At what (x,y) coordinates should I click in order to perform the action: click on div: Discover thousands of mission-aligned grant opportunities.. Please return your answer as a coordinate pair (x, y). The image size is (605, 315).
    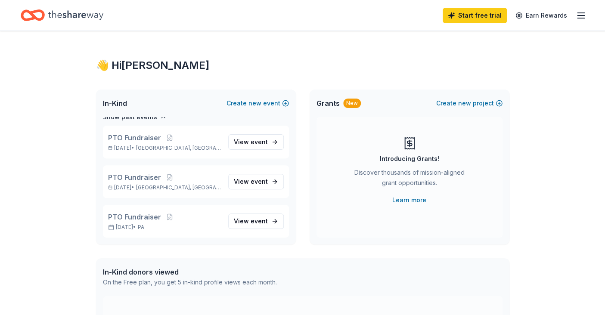
    Looking at the image, I should click on (409, 179).